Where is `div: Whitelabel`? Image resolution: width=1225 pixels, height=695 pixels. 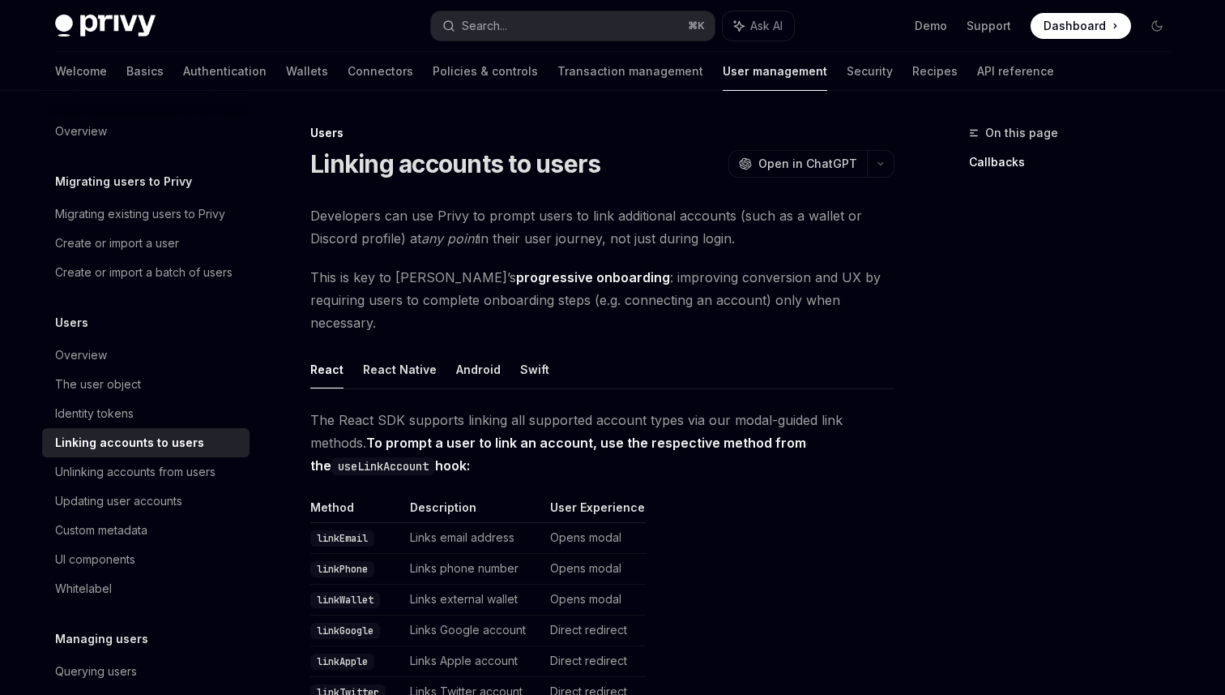
div: Whitelabel is located at coordinates (83, 588).